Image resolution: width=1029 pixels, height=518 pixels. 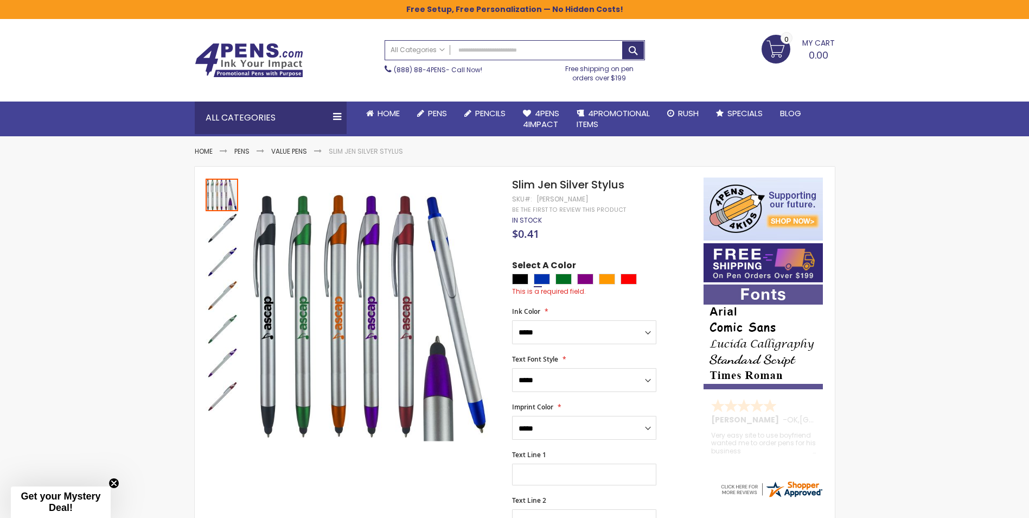 I want to click on a: (888) 88-4PENS, so click(x=420, y=69).